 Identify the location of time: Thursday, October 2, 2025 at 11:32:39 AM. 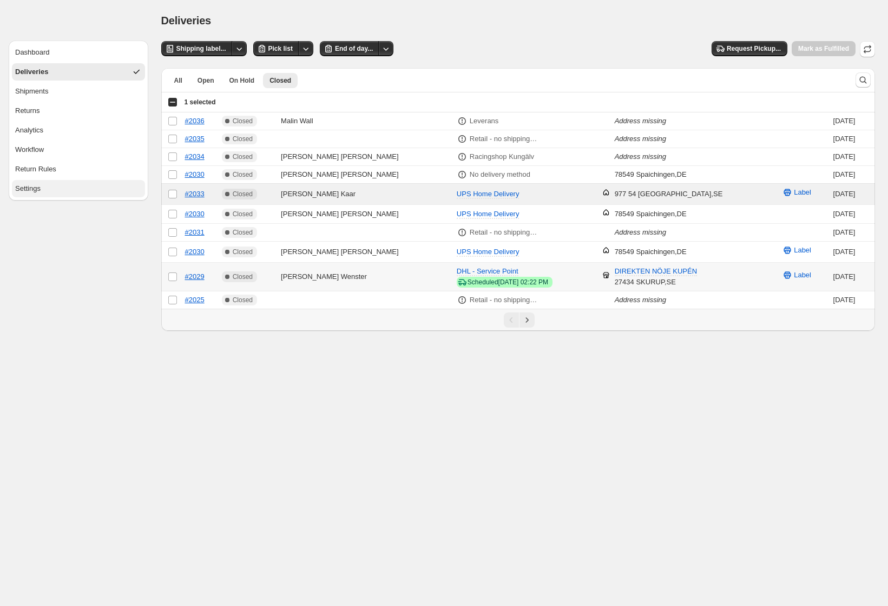
(844, 194).